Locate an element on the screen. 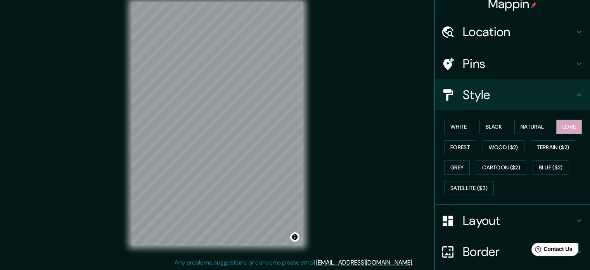 The height and width of the screenshot is (270, 590). img: pin-icon.png is located at coordinates (534, 5).